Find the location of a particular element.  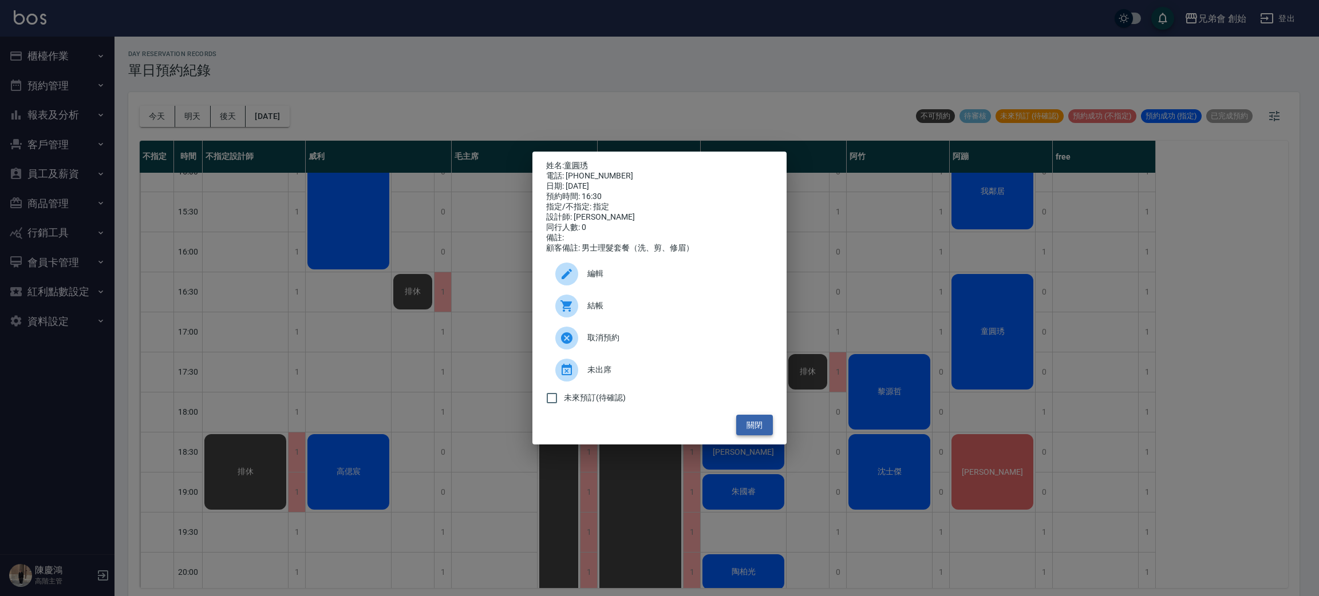

div: 未出席 is located at coordinates (659, 370).